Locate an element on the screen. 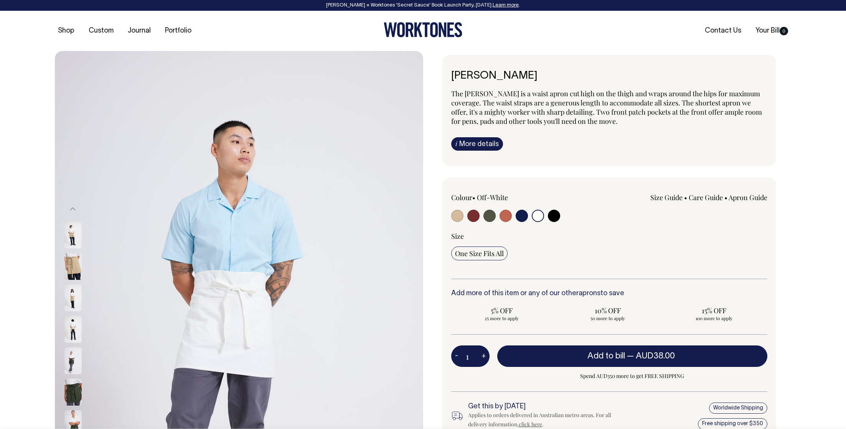 Image resolution: width=846 pixels, height=429 pixels. button: Previous is located at coordinates (73, 209).